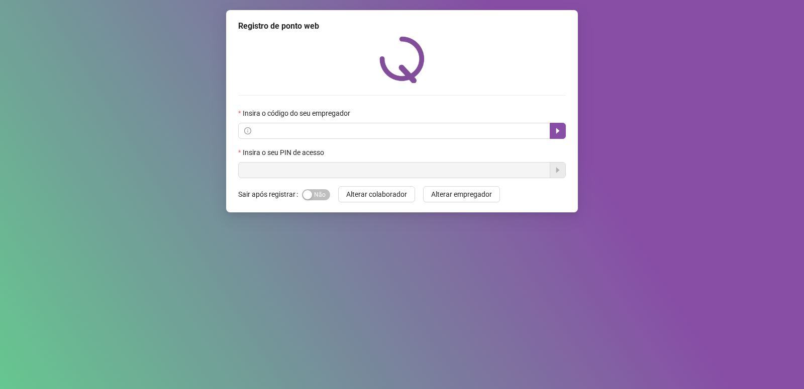 This screenshot has width=804, height=389. What do you see at coordinates (377, 194) in the screenshot?
I see `button: Alterar colaborador` at bounding box center [377, 194].